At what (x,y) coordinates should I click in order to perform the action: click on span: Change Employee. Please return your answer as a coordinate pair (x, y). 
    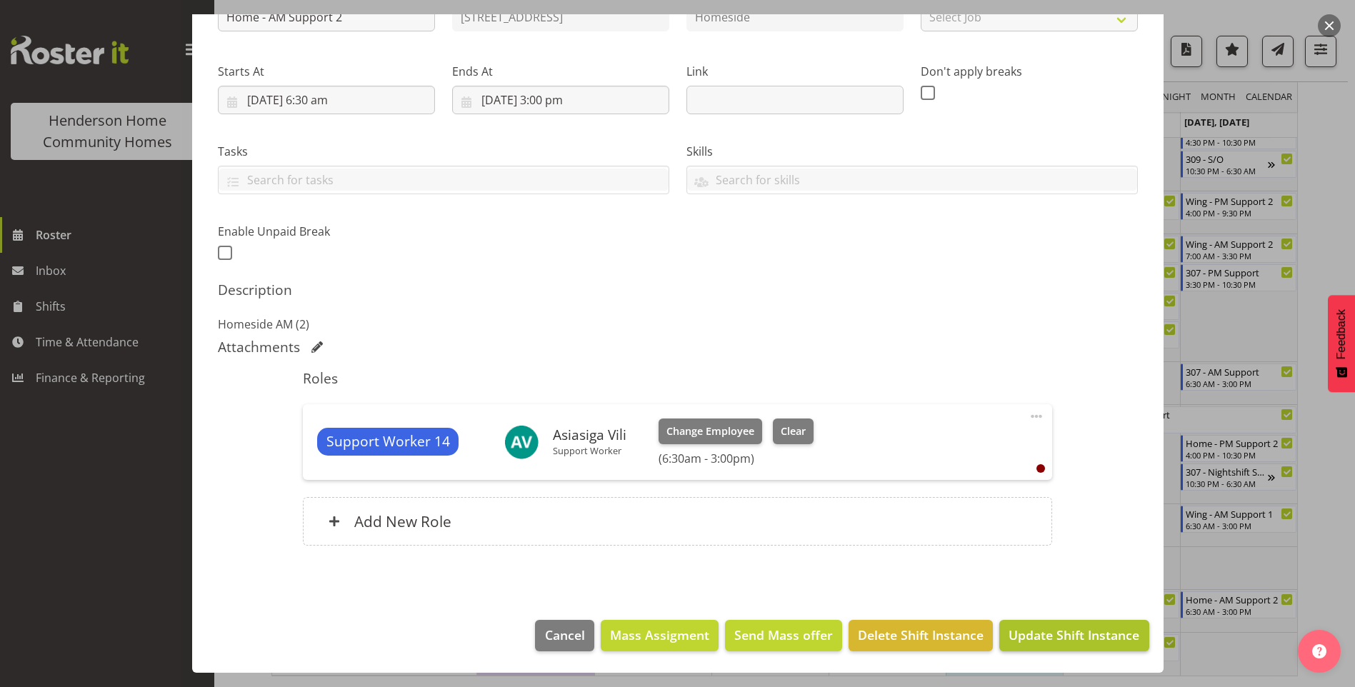
    Looking at the image, I should click on (710, 432).